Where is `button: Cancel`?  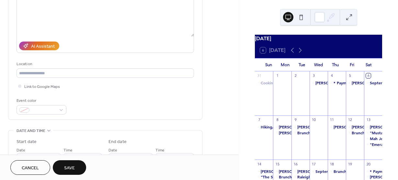 button: Cancel is located at coordinates (30, 167).